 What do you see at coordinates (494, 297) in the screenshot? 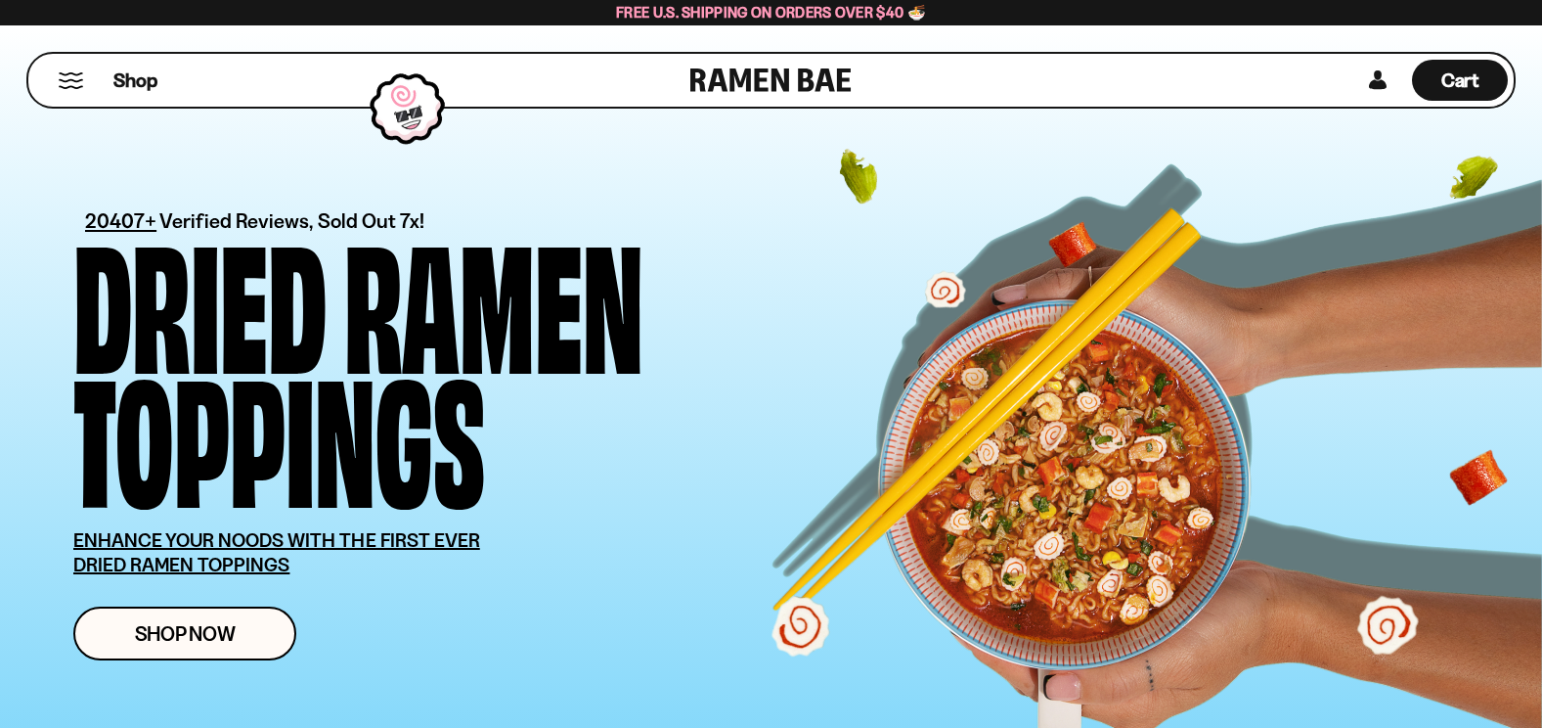
I see `div: Ramen` at bounding box center [494, 297].